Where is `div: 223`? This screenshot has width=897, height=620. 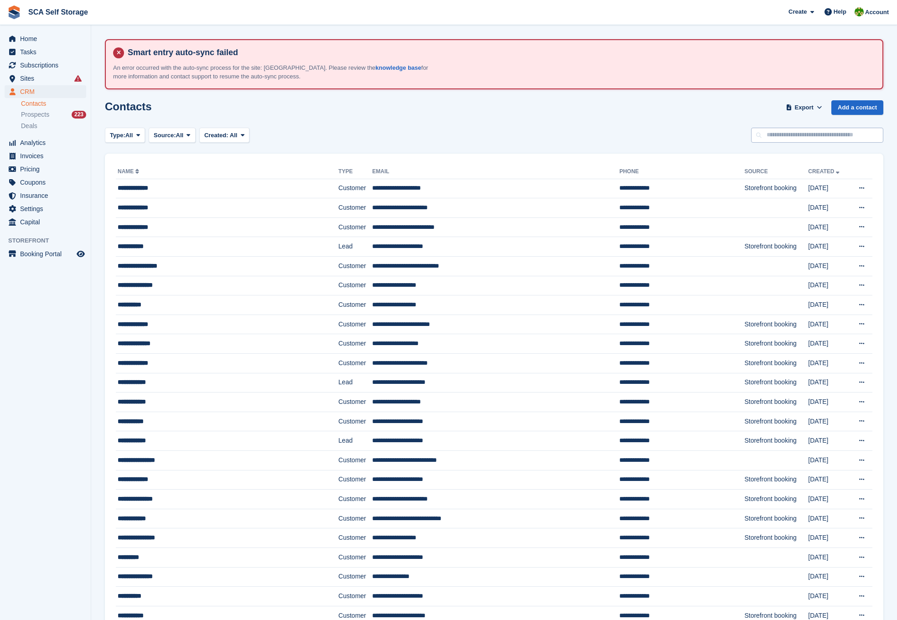 div: 223 is located at coordinates (79, 115).